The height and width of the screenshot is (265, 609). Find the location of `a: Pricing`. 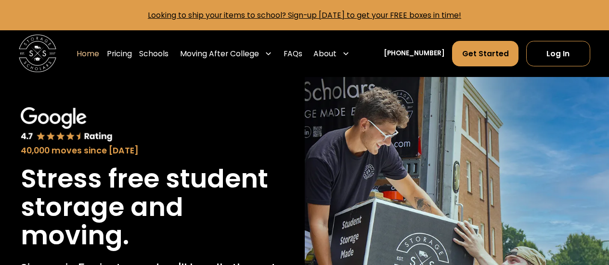

a: Pricing is located at coordinates (119, 53).